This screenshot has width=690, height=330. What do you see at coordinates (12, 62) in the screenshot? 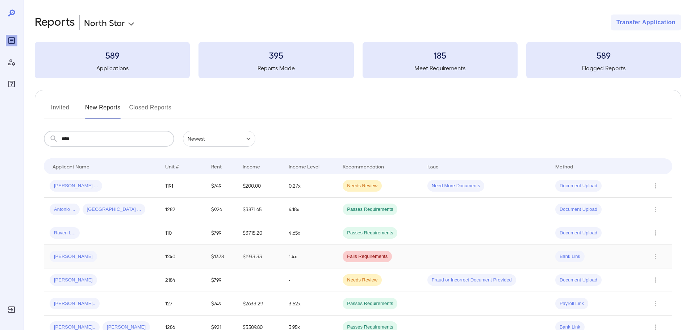
I see `div: Manage Users` at bounding box center [12, 62].